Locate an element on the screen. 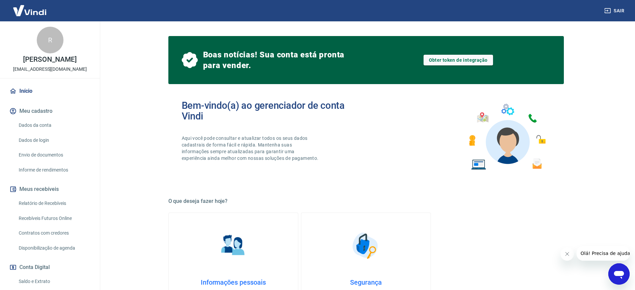 This screenshot has height=290, width=635. a: Disponibilização de agenda is located at coordinates (54, 248).